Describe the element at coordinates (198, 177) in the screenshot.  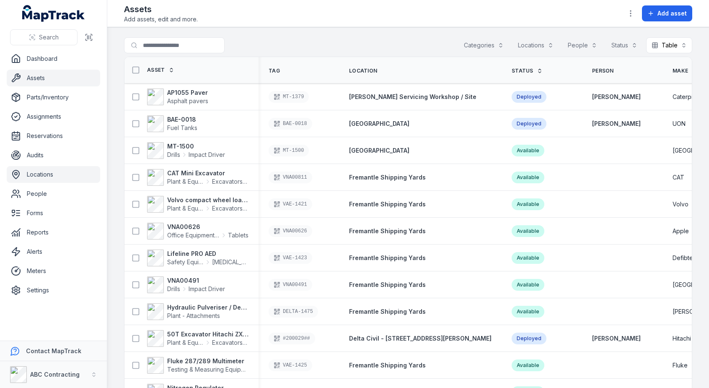
I see `a: CAT Mini ExcavatorPlant & EquipmentExcavators & Plant` at that location.